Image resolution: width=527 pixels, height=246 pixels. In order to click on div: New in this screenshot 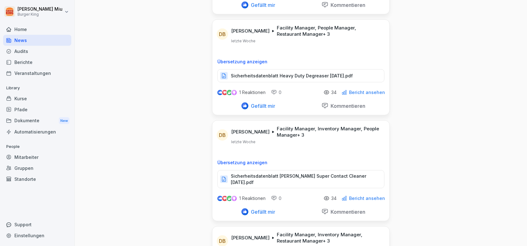, I will do `click(64, 120)`.